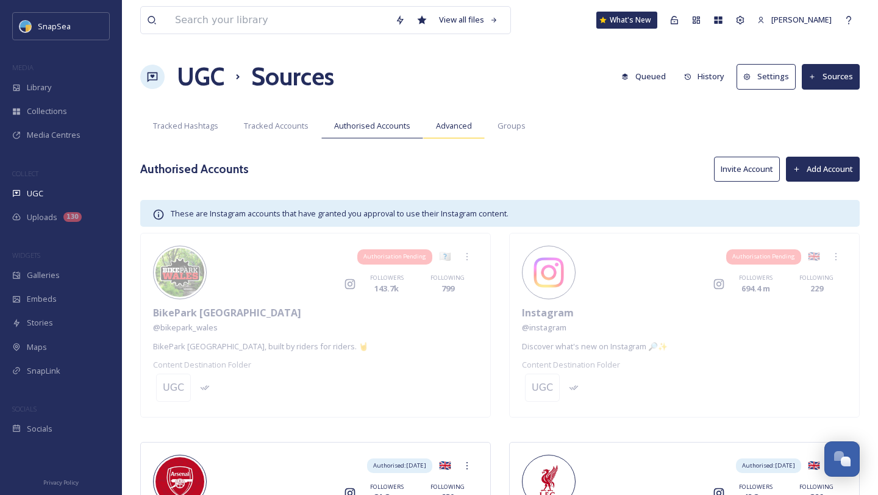 The width and height of the screenshot is (878, 495). Describe the element at coordinates (25, 173) in the screenshot. I see `span: COLLECT` at that location.